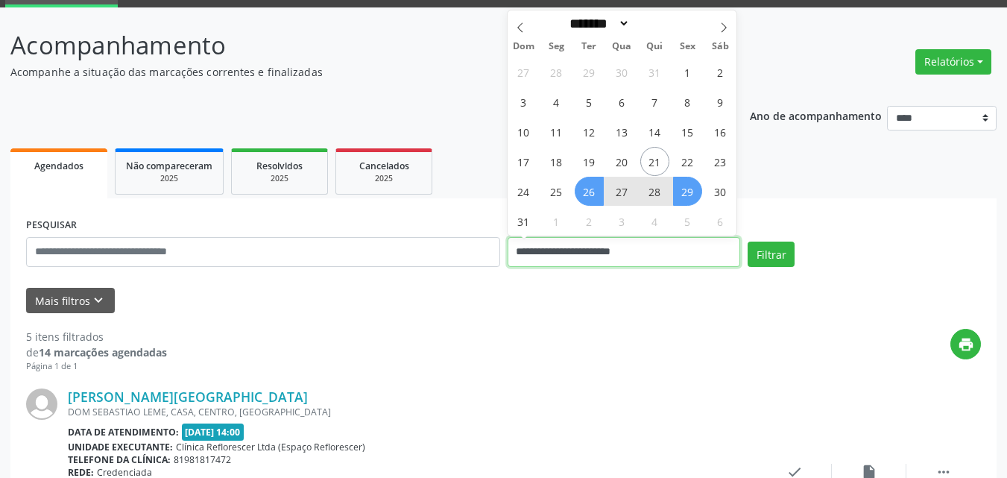 This screenshot has height=478, width=1007. What do you see at coordinates (687, 191) in the screenshot?
I see `span: Agosto 29, 2025` at bounding box center [687, 191].